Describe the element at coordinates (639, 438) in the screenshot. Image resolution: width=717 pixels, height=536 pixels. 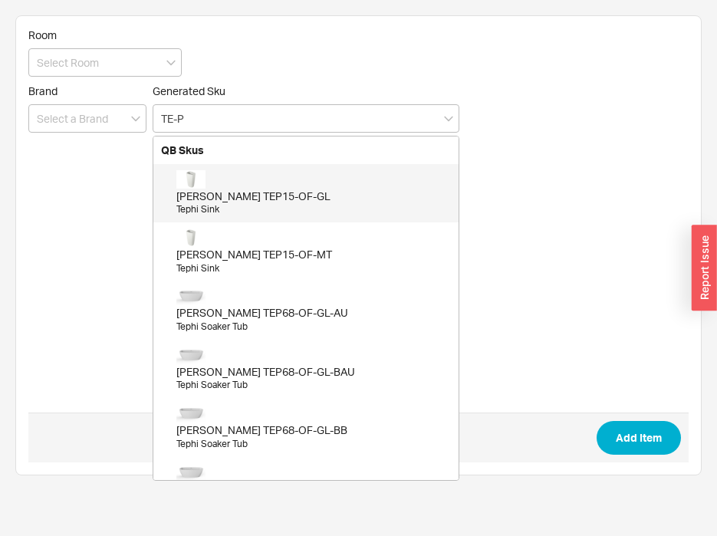
I see `button: Add Item` at that location.